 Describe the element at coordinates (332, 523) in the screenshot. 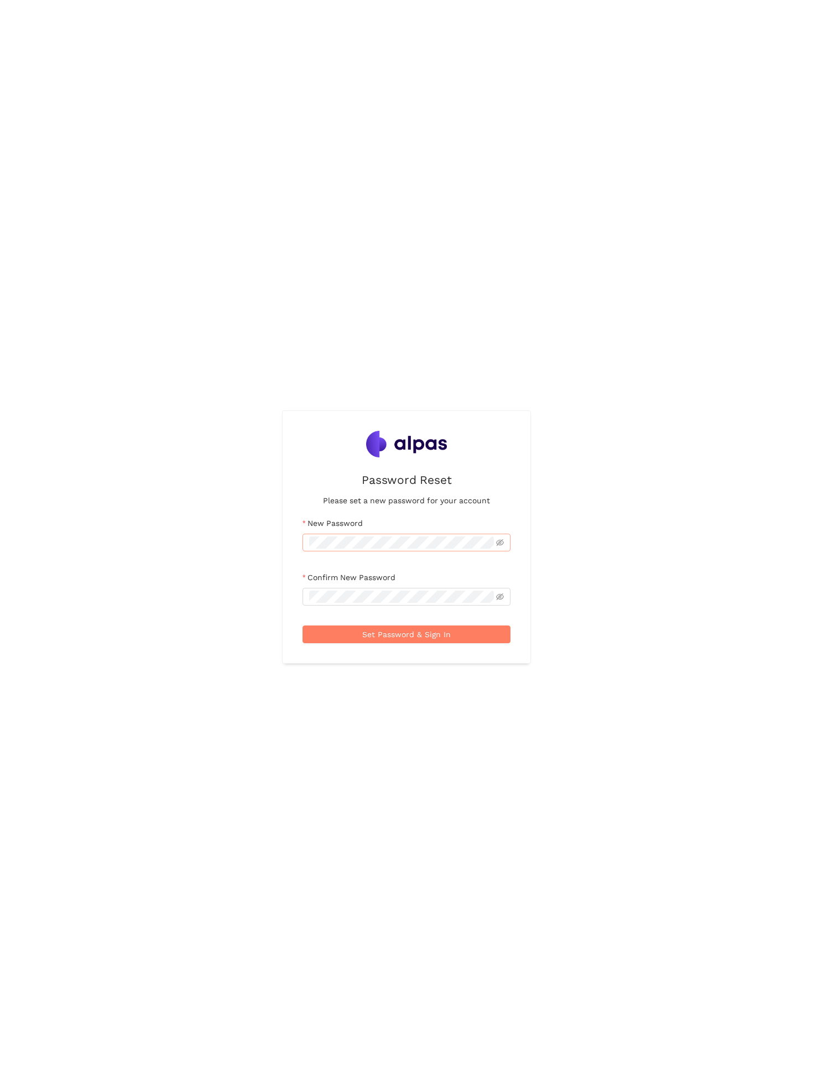

I see `label: New Password` at that location.